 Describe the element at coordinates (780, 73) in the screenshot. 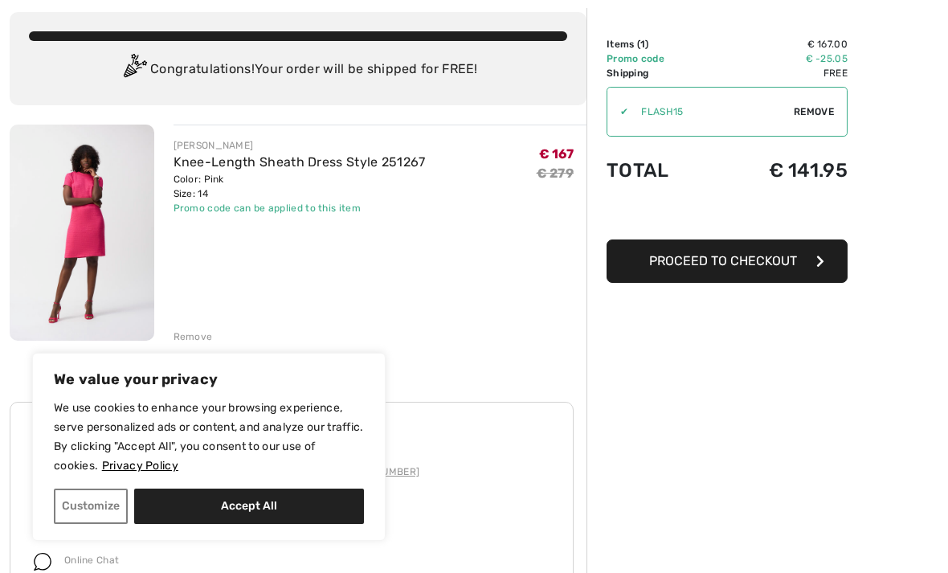

I see `td: Free` at that location.